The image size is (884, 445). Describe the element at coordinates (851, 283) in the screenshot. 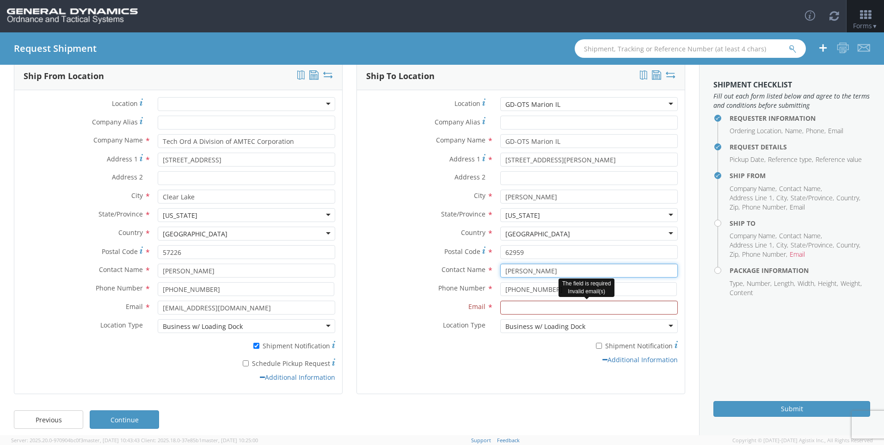

I see `li: Weight` at that location.